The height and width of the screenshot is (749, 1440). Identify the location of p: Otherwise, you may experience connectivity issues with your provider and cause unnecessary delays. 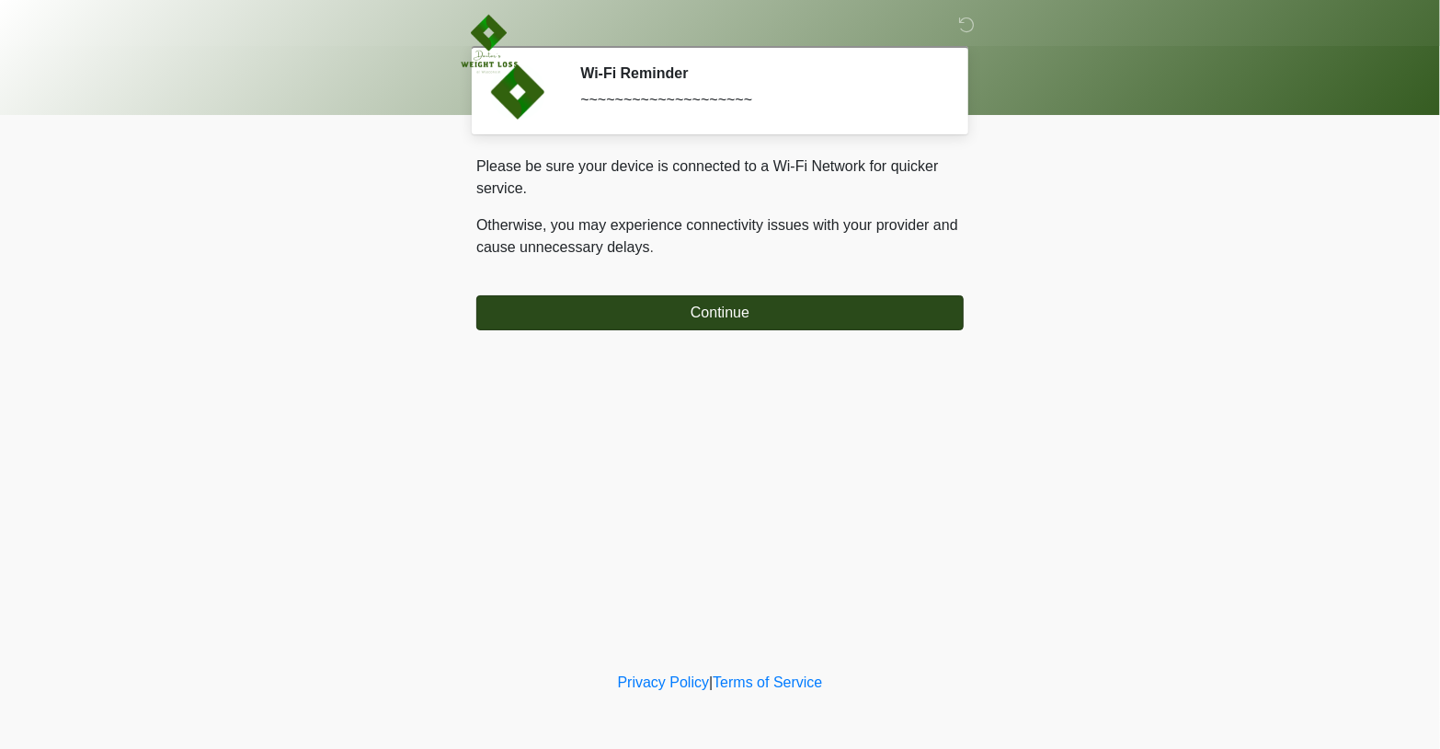
(720, 236).